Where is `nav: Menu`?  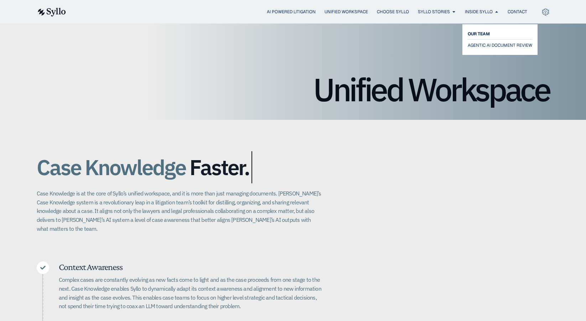
nav: Menu is located at coordinates (304, 12).